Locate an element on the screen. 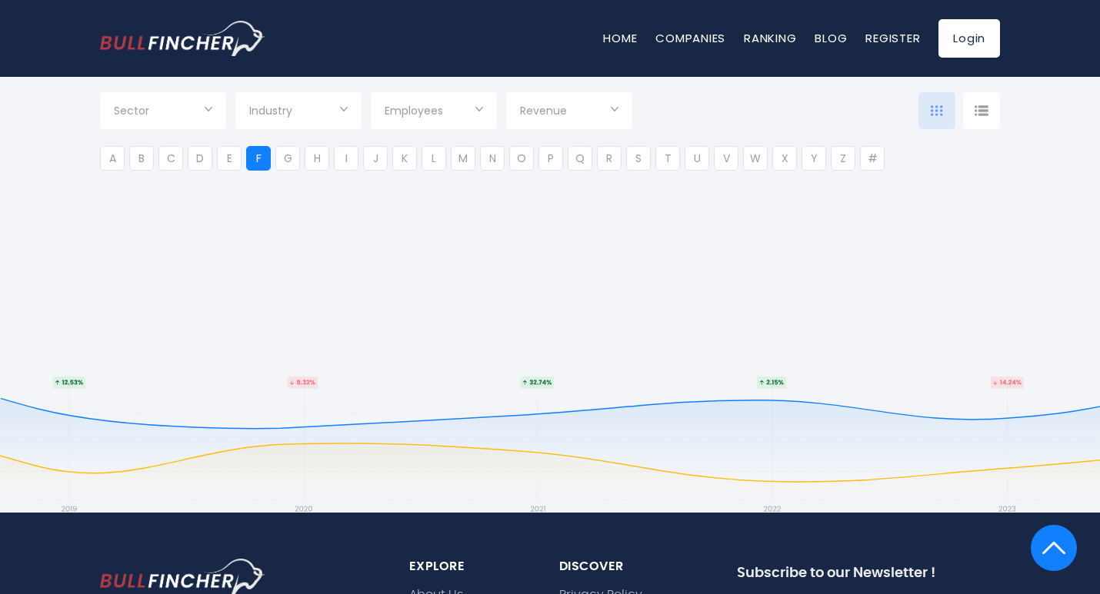  li: O is located at coordinates (521, 158).